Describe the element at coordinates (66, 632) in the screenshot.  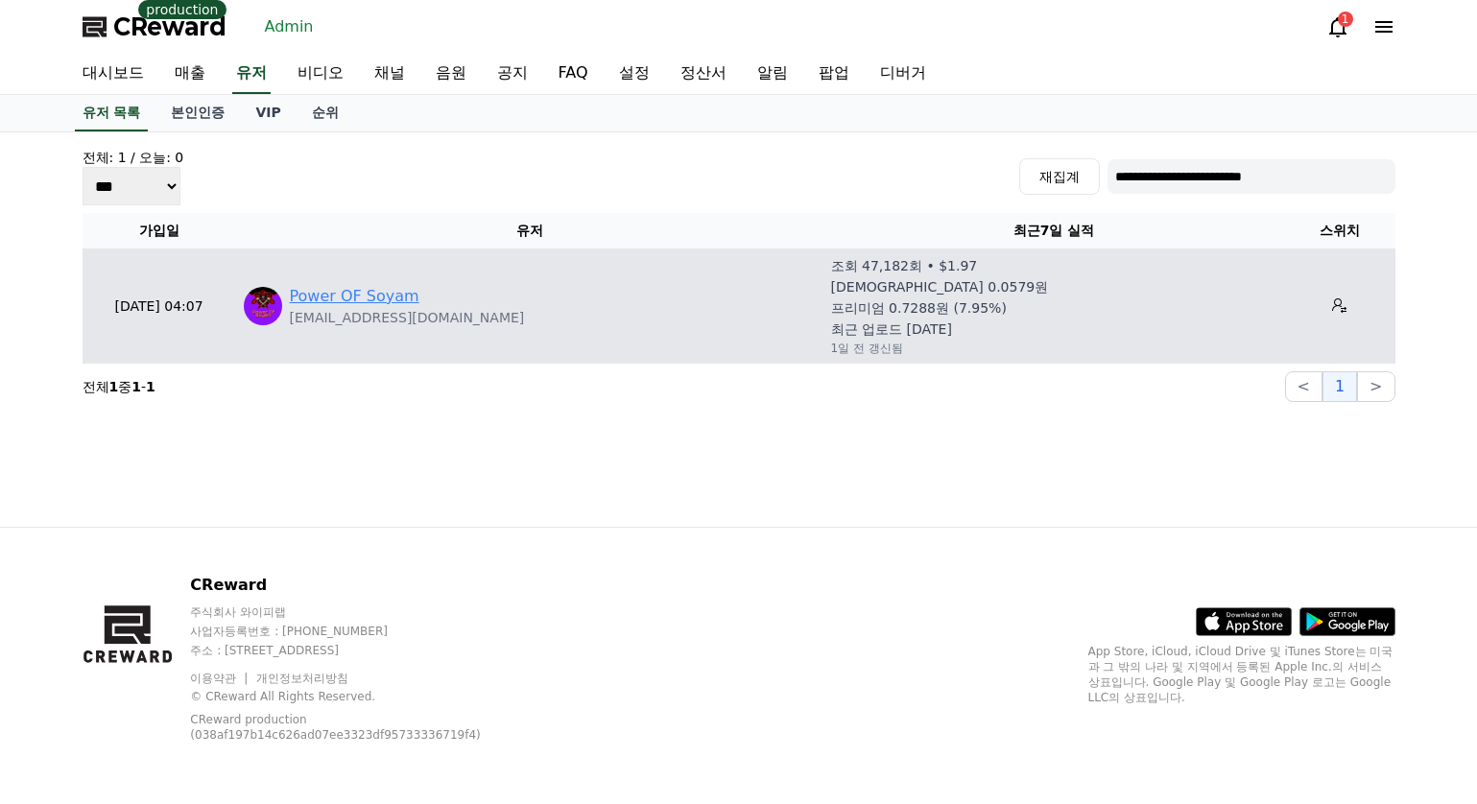
I see `a: Home` at that location.